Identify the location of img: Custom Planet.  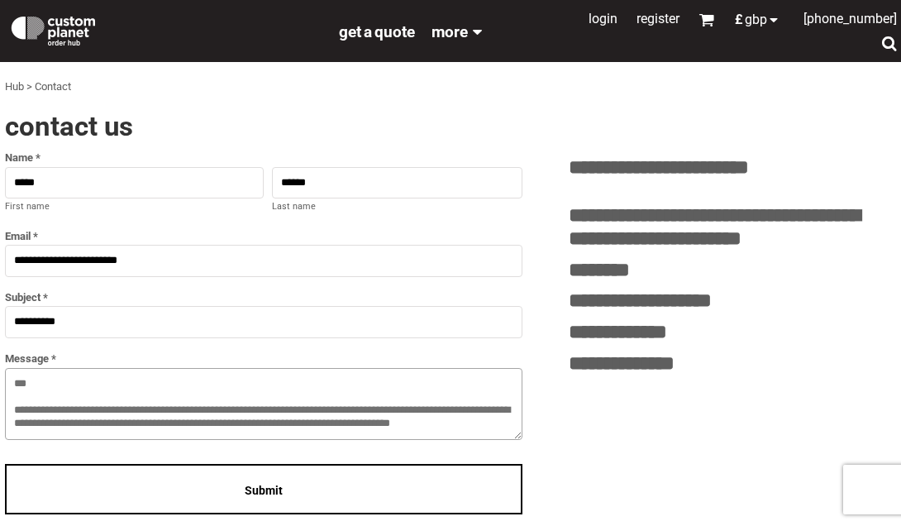
(53, 29).